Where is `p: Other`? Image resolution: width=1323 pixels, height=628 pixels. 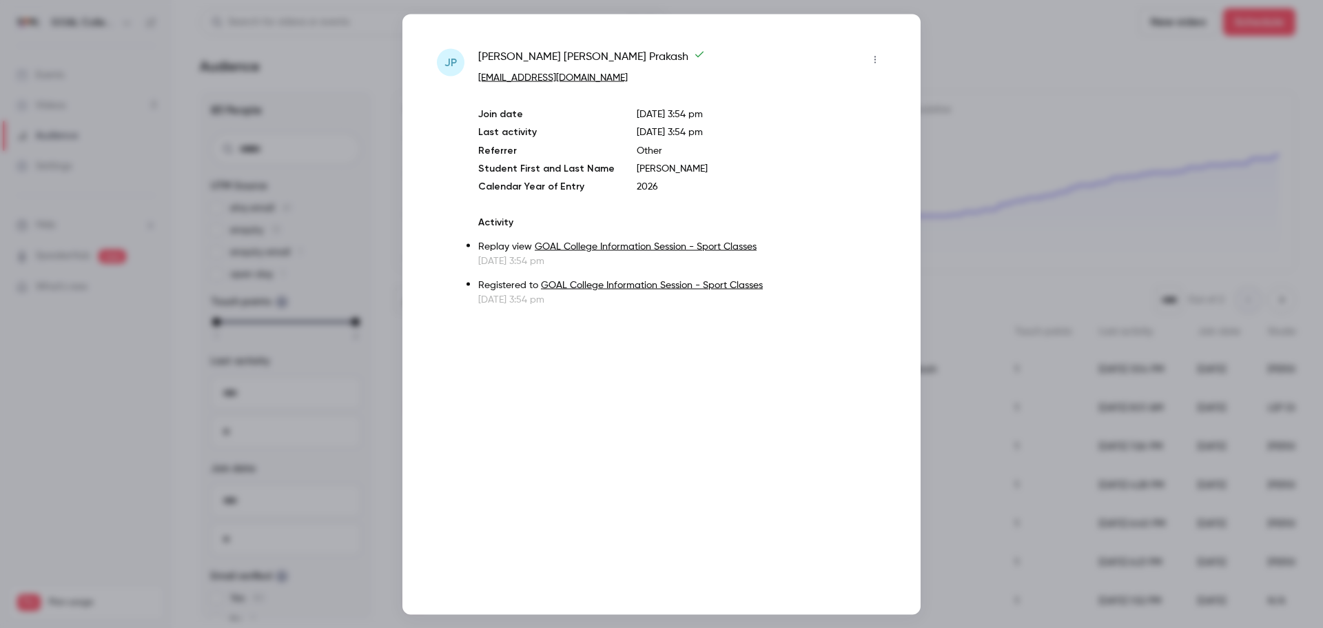 p: Other is located at coordinates (762, 150).